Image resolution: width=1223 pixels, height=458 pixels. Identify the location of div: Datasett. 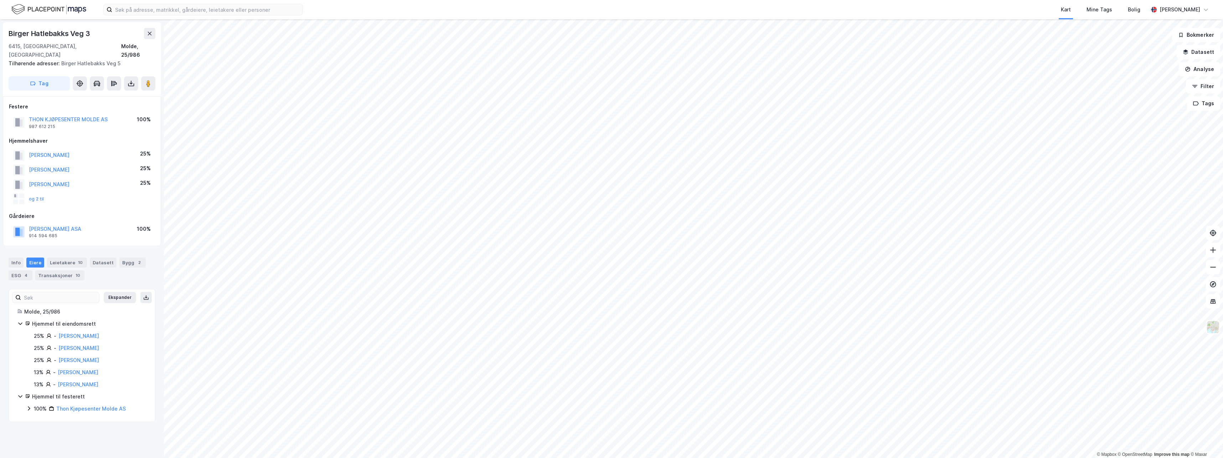
(103, 262).